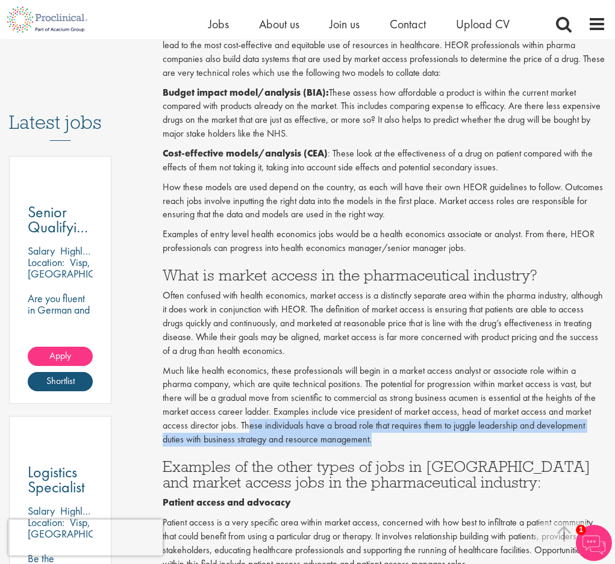 The width and height of the screenshot is (615, 564). What do you see at coordinates (279, 24) in the screenshot?
I see `a: About us` at bounding box center [279, 24].